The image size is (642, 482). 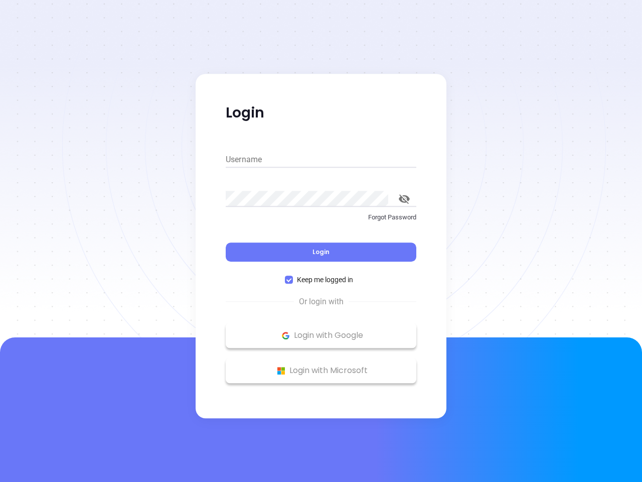 I want to click on span: Login, so click(x=321, y=251).